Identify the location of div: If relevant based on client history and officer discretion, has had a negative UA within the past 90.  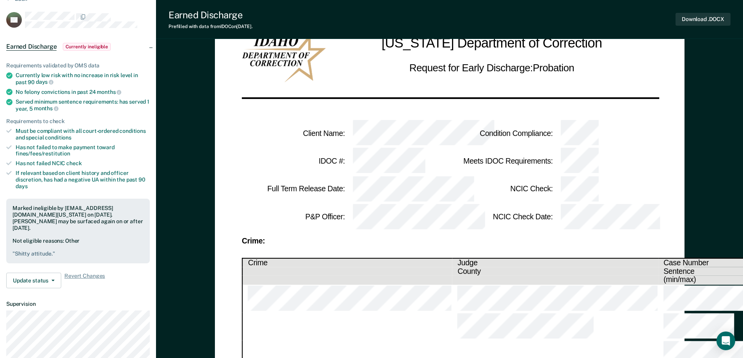
(83, 180).